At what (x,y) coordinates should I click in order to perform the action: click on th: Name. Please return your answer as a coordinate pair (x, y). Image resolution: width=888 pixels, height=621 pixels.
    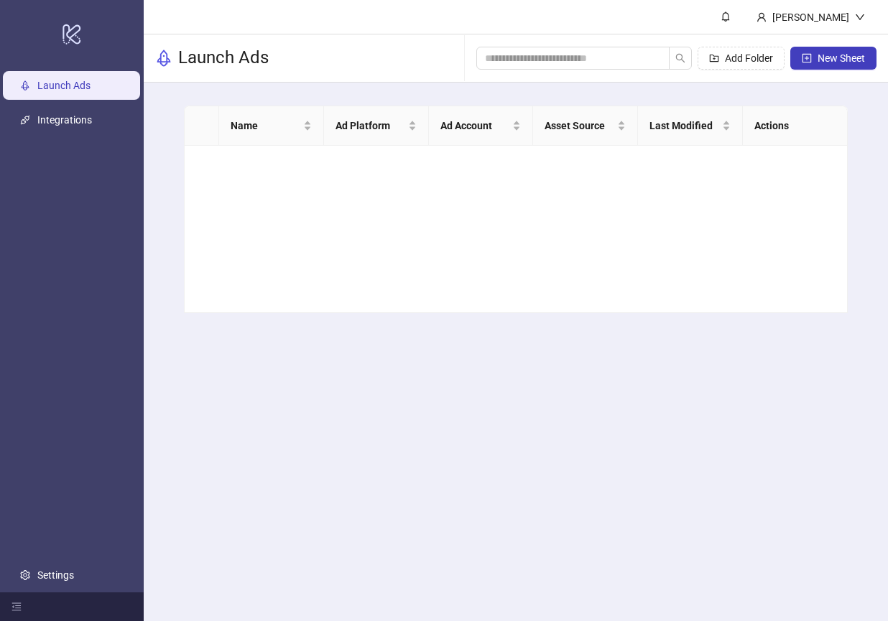
    Looking at the image, I should click on (272, 126).